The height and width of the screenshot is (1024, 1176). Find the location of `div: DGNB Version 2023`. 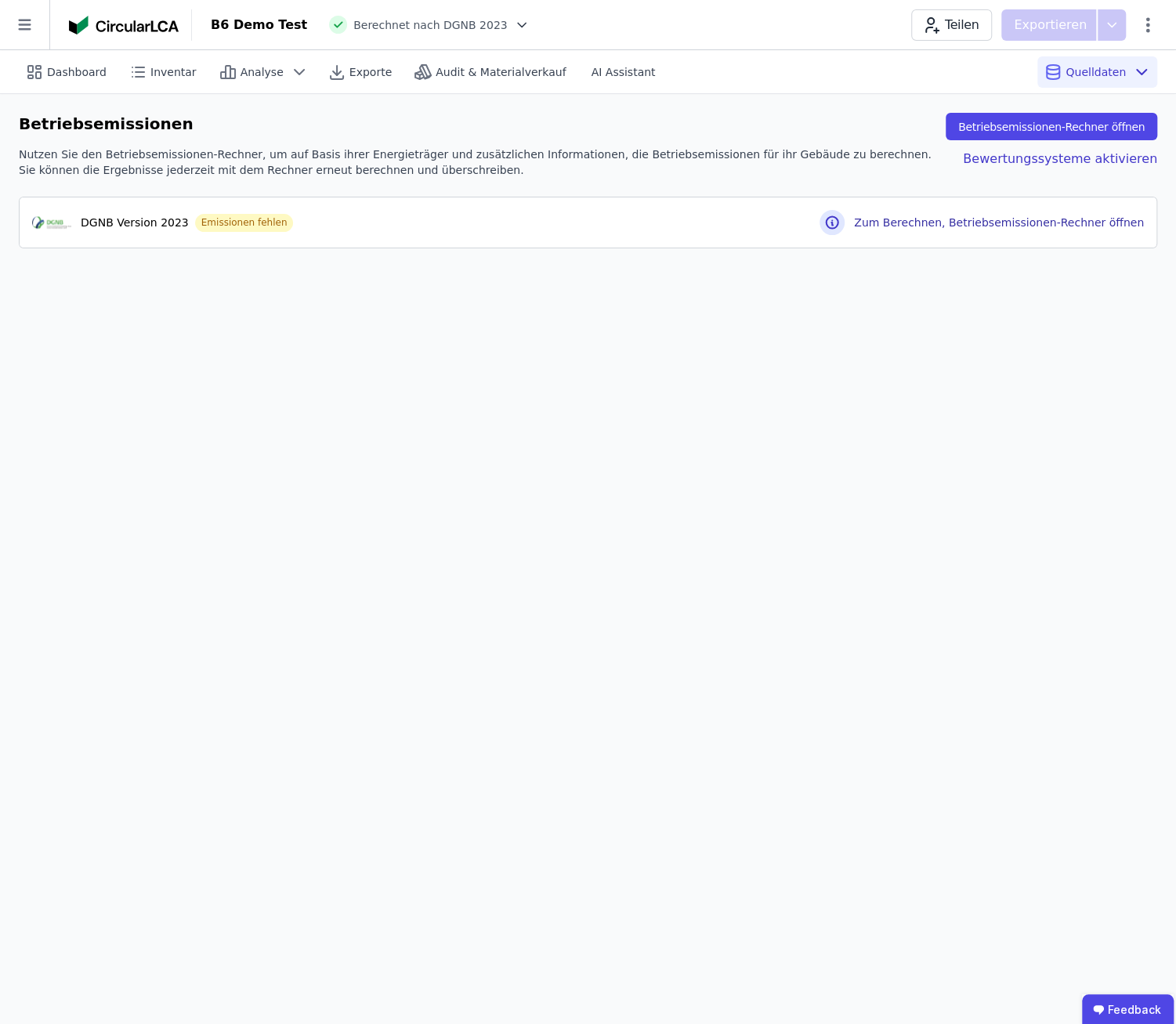

div: DGNB Version 2023 is located at coordinates (134, 223).